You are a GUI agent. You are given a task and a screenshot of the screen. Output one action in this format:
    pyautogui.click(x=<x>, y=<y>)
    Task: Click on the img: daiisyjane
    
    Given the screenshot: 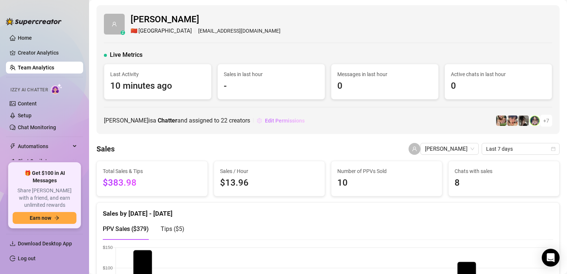 What is the action you would take?
    pyautogui.click(x=524, y=121)
    